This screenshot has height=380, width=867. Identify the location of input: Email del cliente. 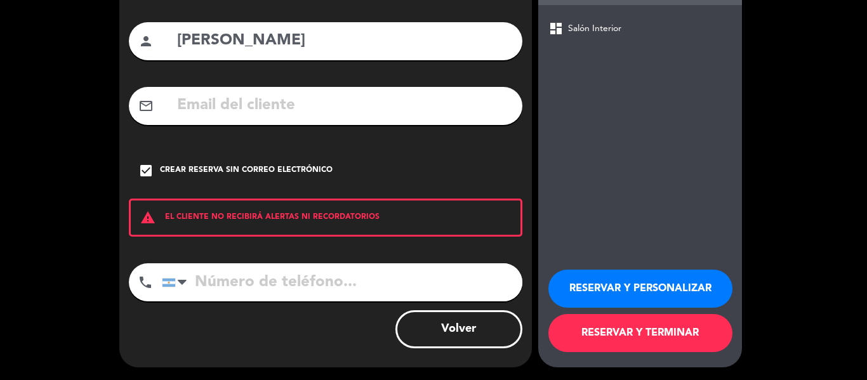
(344, 105).